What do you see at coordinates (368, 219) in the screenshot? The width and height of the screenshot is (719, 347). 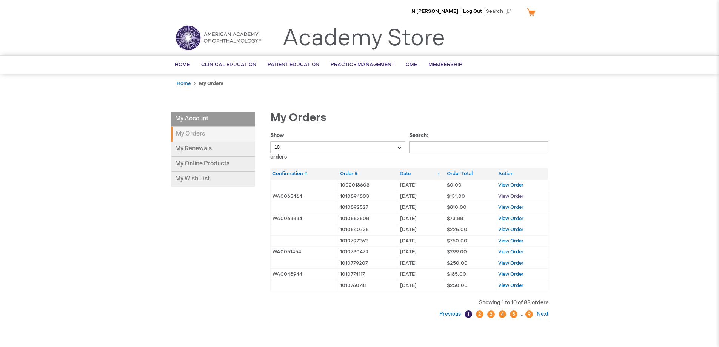 I see `td: 1010882808` at bounding box center [368, 219].